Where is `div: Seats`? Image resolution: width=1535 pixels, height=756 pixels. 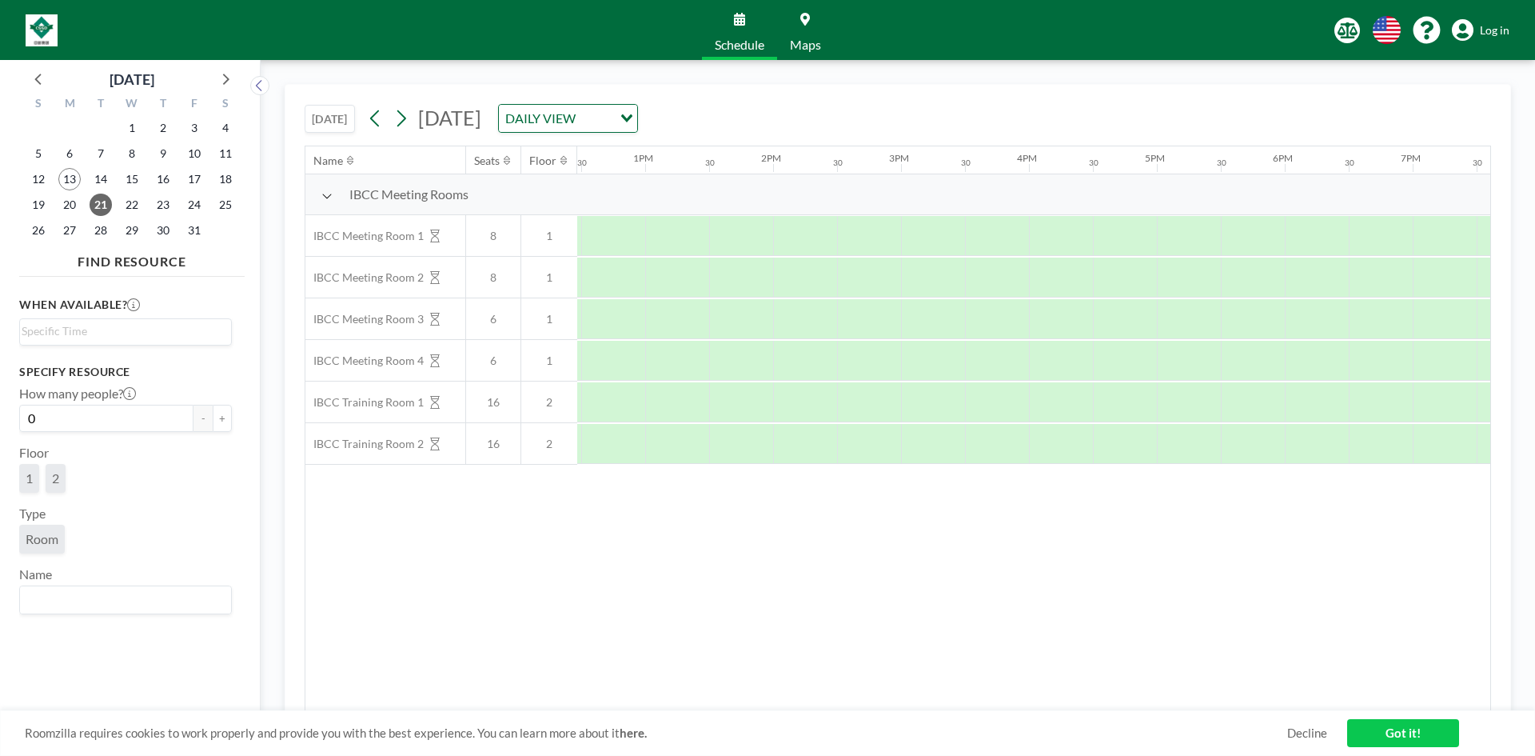
div: Seats is located at coordinates (487, 161).